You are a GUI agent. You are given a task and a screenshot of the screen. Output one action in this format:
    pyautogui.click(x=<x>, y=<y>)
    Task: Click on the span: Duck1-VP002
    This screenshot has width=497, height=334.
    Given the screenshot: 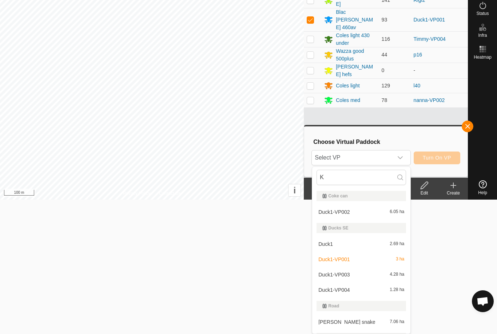 What is the action you would take?
    pyautogui.click(x=334, y=212)
    